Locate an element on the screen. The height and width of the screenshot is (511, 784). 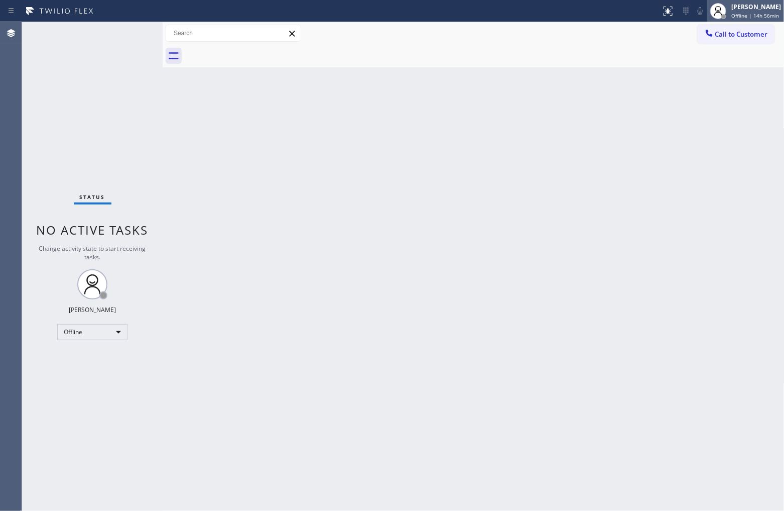
span: No active tasks is located at coordinates (92, 229).